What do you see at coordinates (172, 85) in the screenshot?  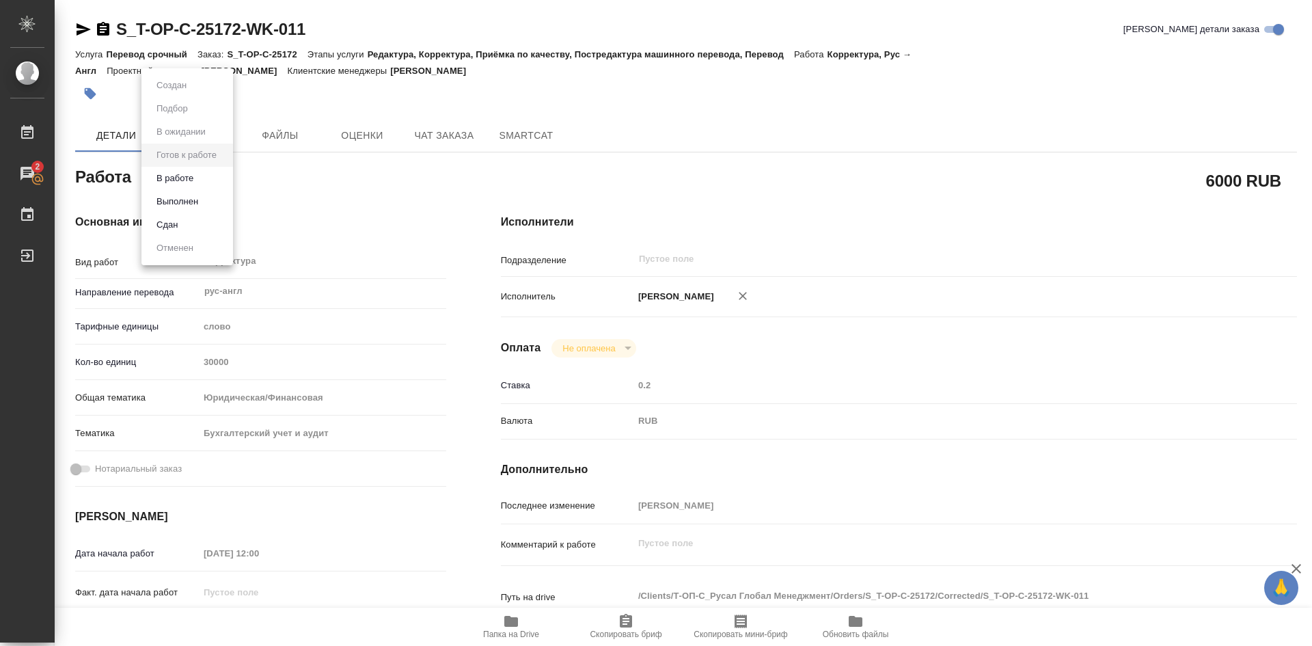 I see `button: Создан` at bounding box center [172, 85].